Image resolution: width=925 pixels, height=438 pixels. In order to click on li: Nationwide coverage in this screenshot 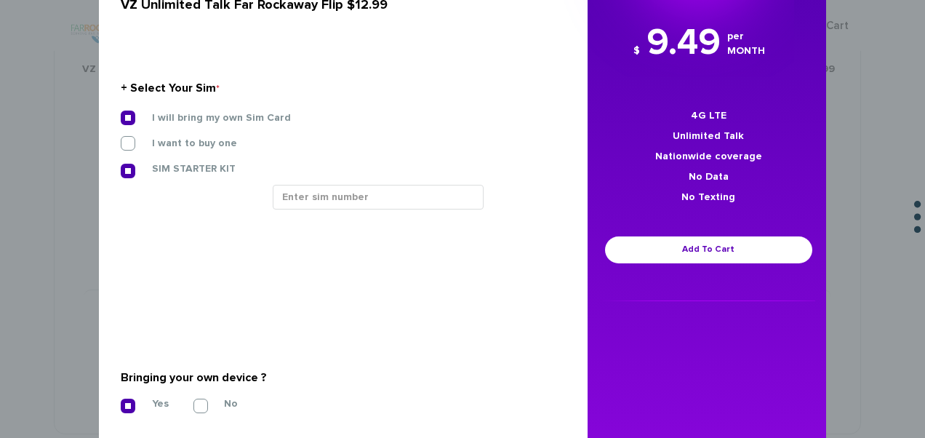, I will do `click(709, 156)`.